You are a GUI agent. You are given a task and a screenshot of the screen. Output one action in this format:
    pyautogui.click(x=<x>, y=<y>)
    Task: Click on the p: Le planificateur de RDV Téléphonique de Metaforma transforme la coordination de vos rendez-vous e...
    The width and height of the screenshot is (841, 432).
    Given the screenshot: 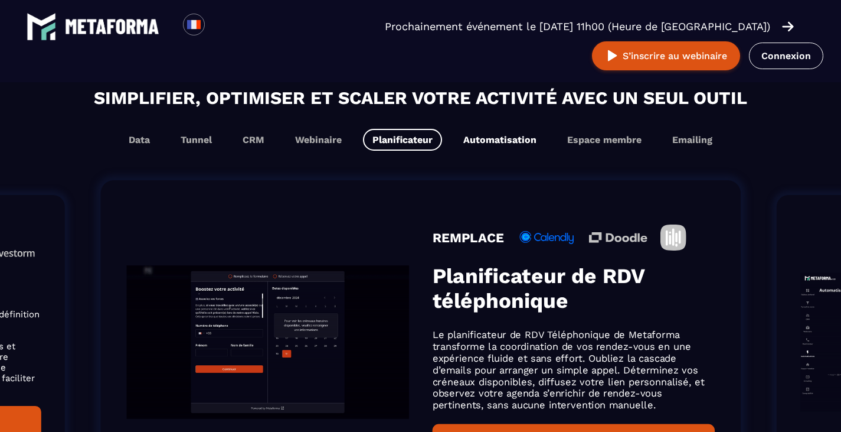 What is the action you would take?
    pyautogui.click(x=573, y=370)
    